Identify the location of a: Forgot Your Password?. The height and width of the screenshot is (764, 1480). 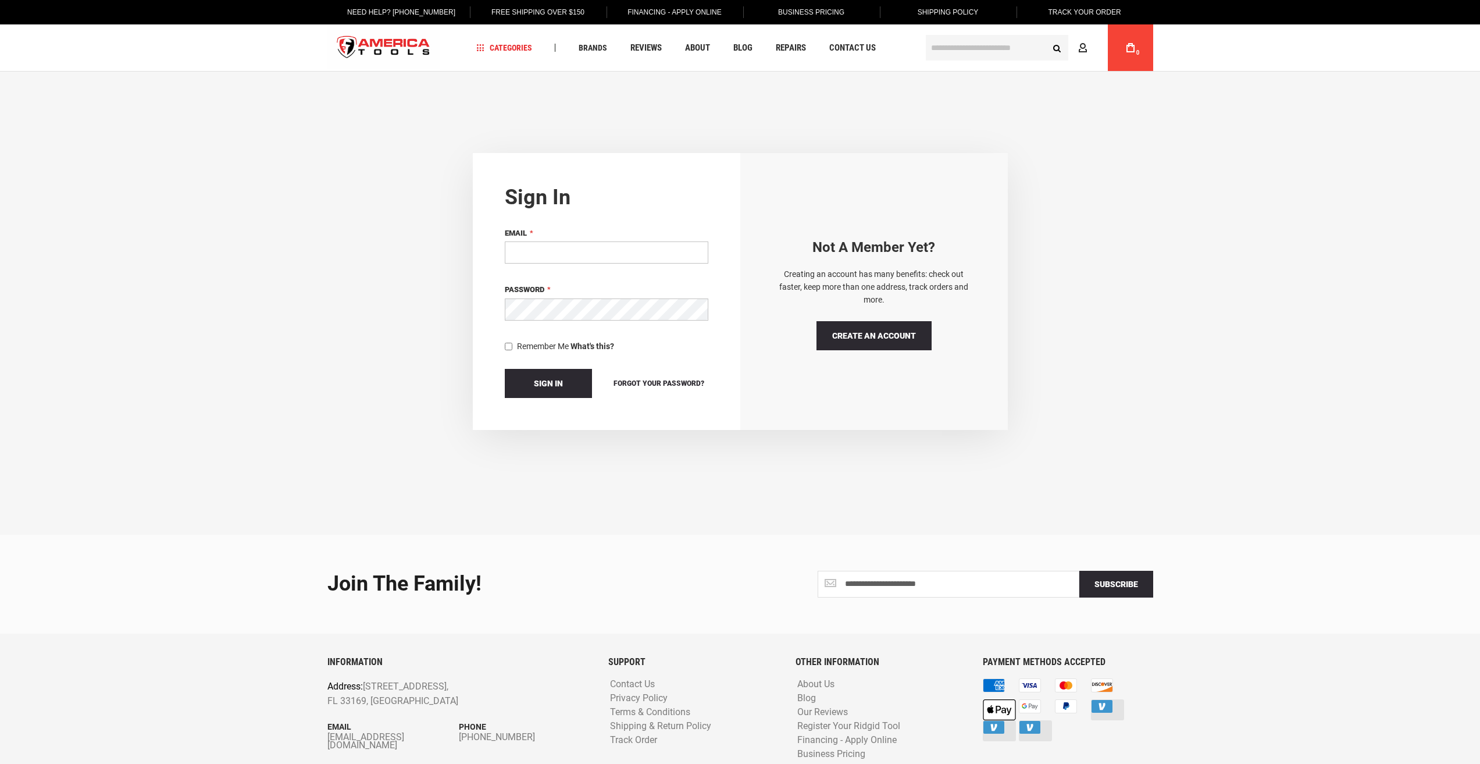
(659, 383).